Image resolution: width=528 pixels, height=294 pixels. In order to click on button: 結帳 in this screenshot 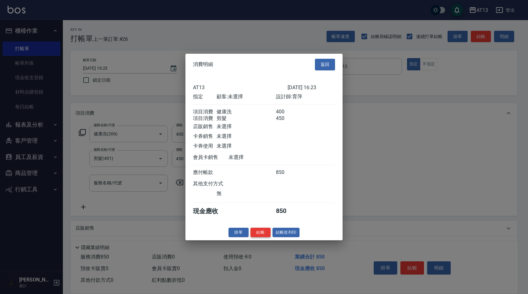, I will do `click(260, 232)`.